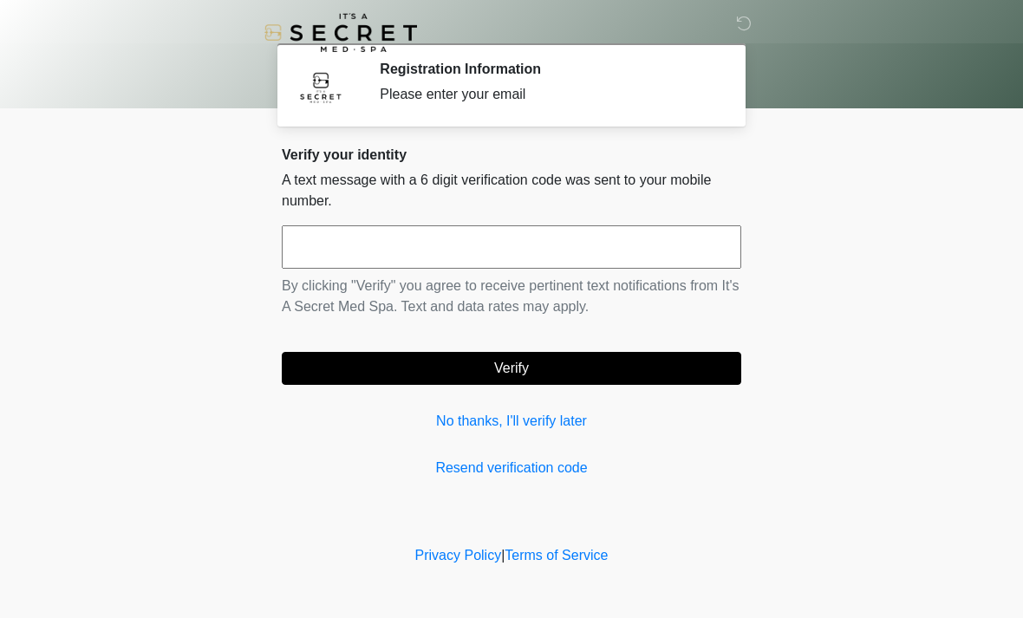 The height and width of the screenshot is (618, 1023). I want to click on h2: Verify your identity, so click(512, 154).